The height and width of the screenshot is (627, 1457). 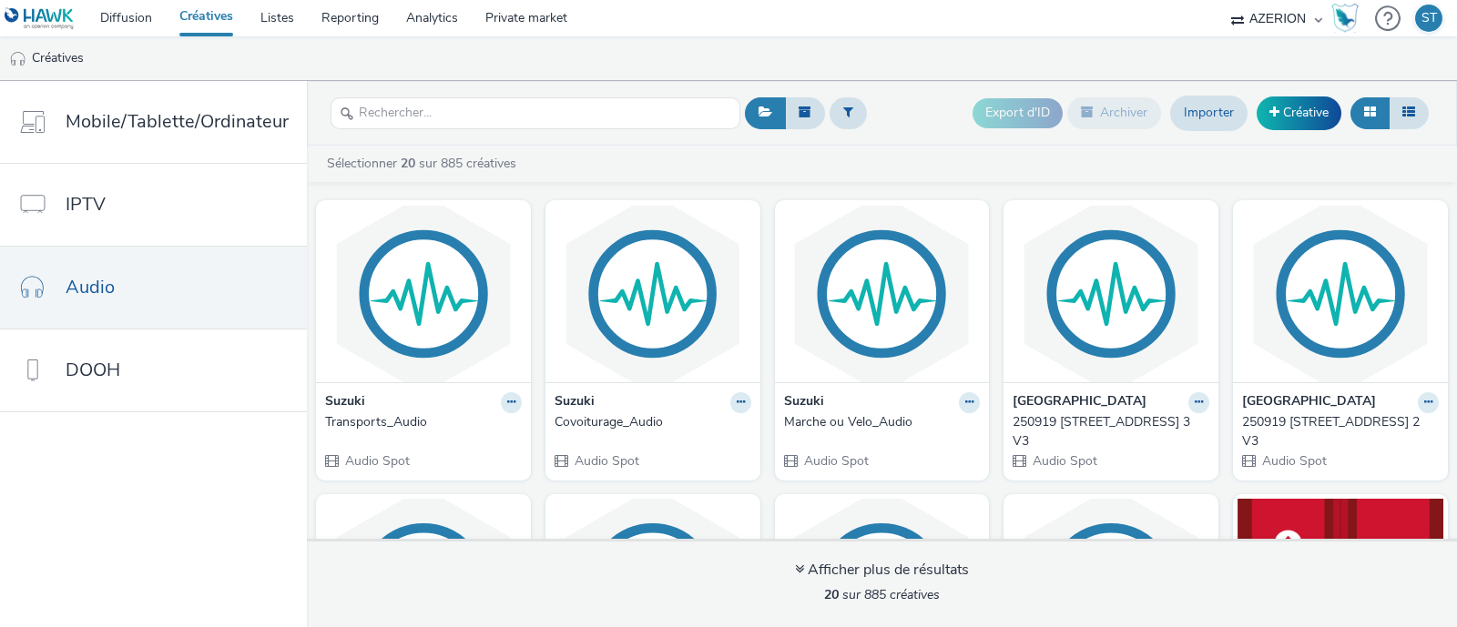 What do you see at coordinates (1369, 113) in the screenshot?
I see `button: Grille` at bounding box center [1369, 113].